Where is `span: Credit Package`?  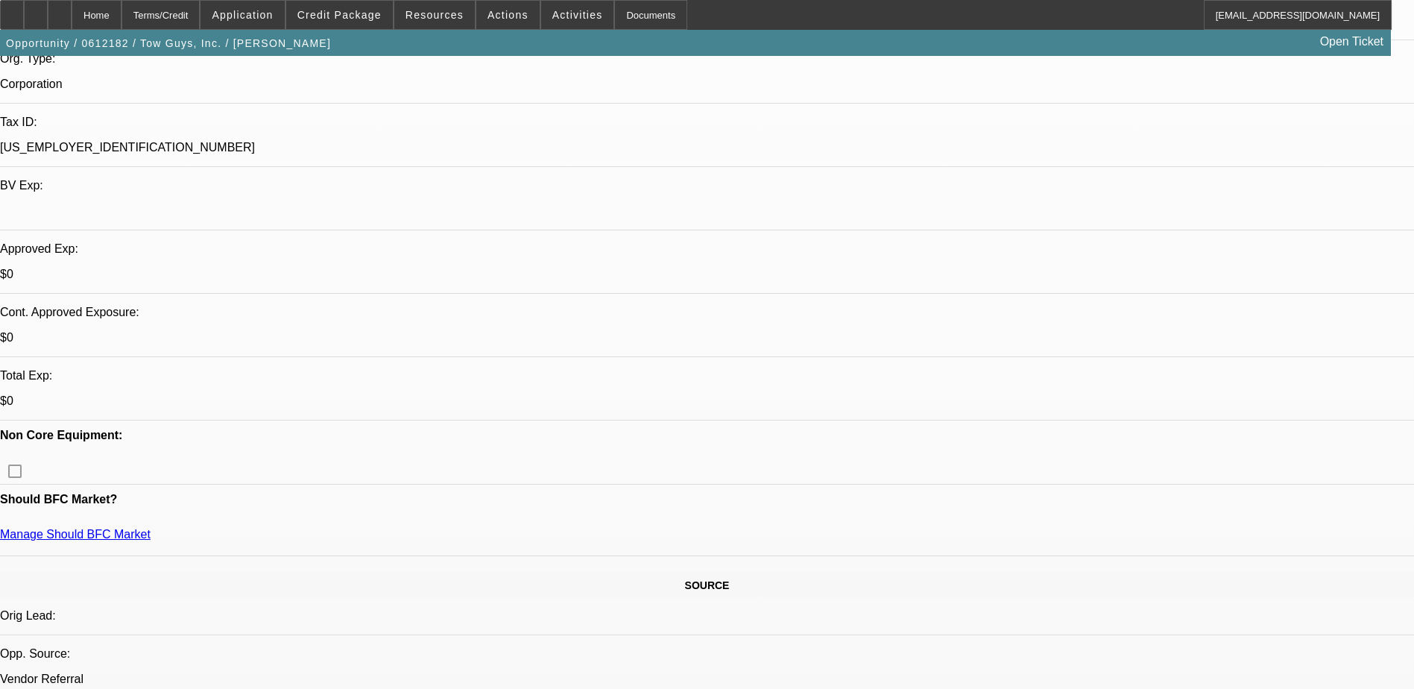
span: Credit Package is located at coordinates (339, 15).